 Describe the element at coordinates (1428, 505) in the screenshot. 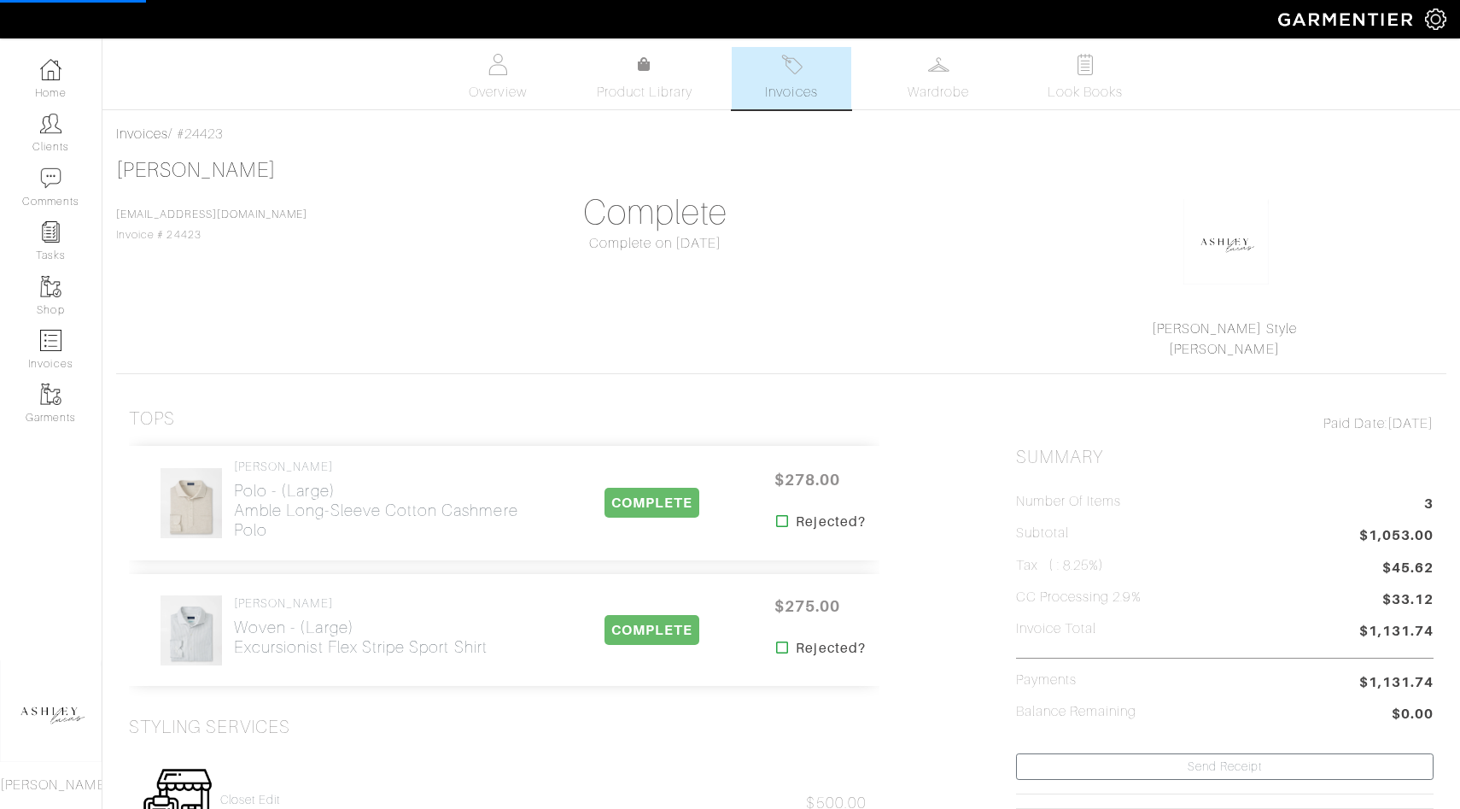

I see `span: 3` at that location.